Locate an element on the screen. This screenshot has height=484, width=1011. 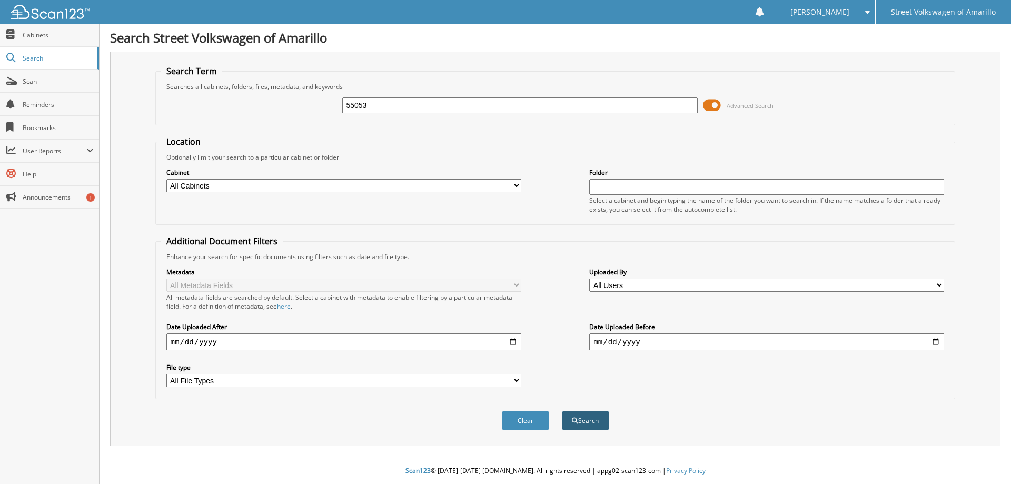
span: Scan is located at coordinates (58, 81).